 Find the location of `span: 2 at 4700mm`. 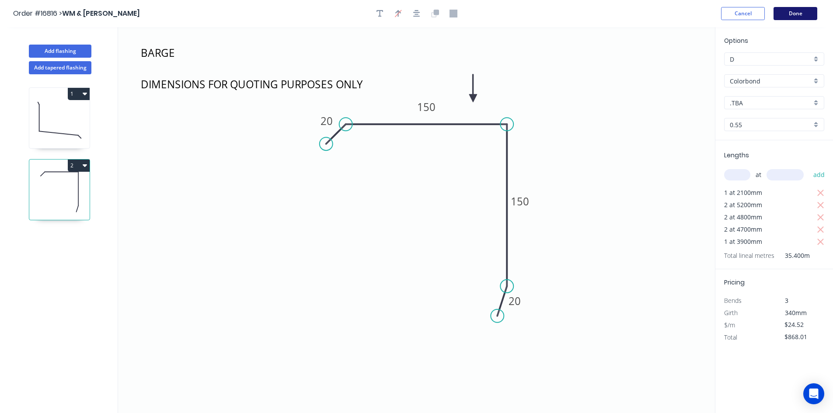

span: 2 at 4700mm is located at coordinates (743, 229).